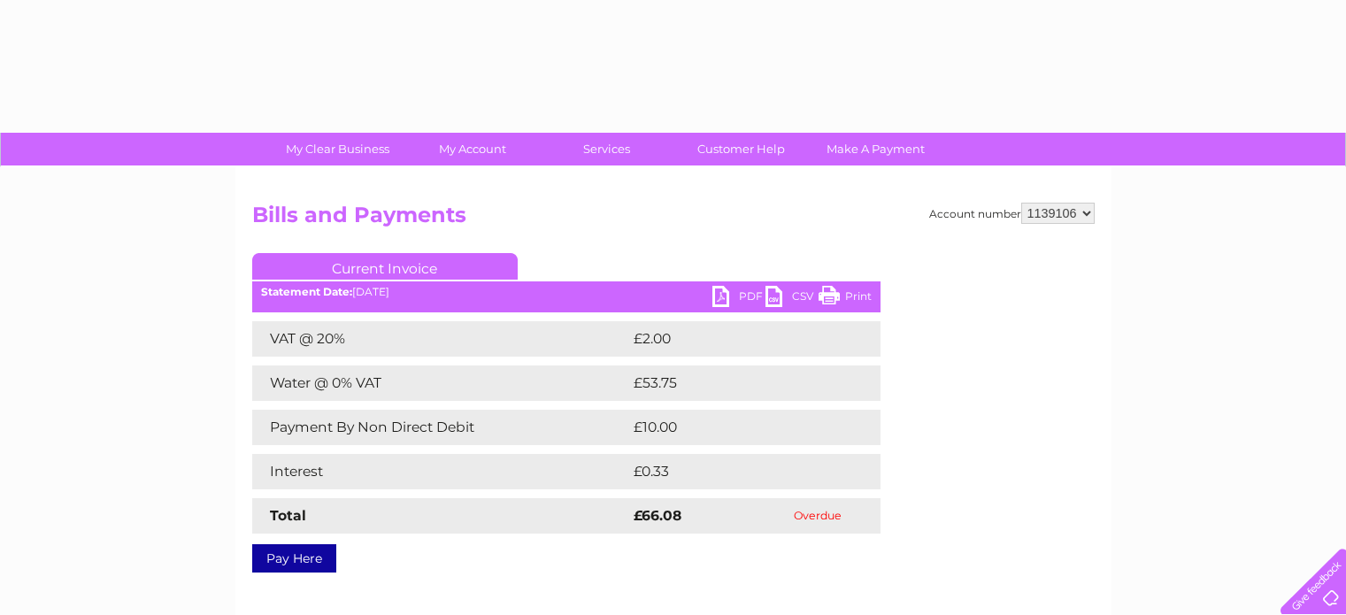 This screenshot has width=1346, height=615. I want to click on a: My Clear Business, so click(337, 149).